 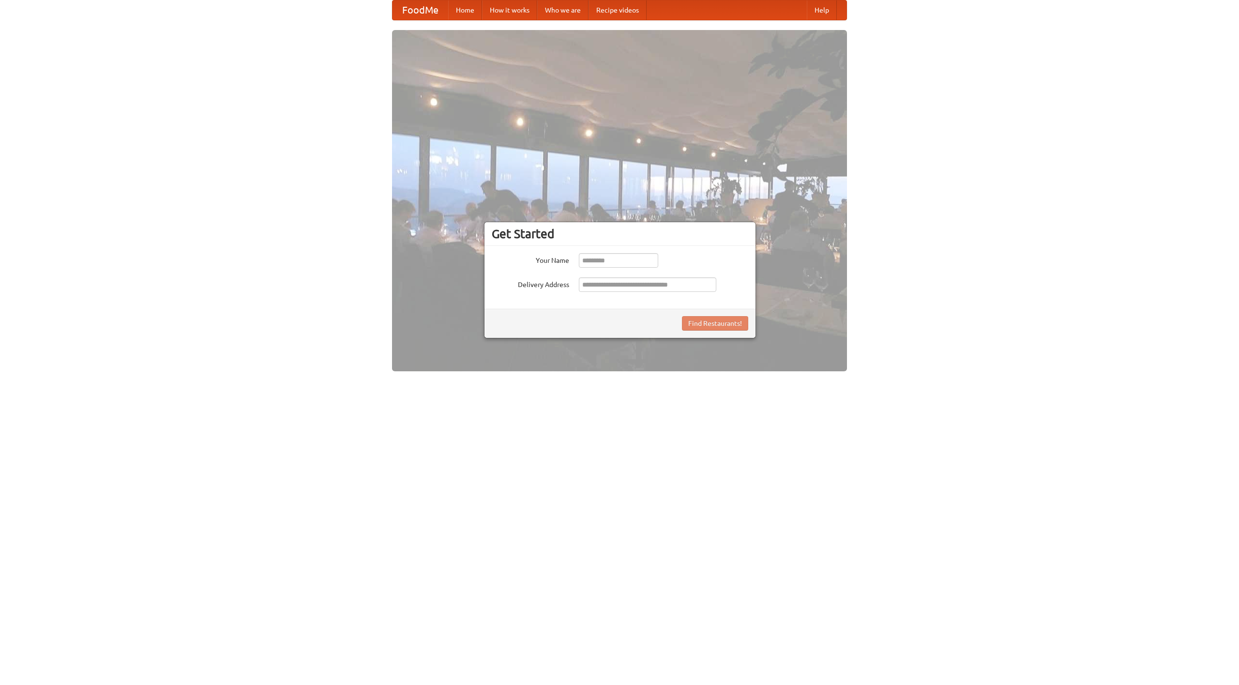 What do you see at coordinates (563, 10) in the screenshot?
I see `a: Who we are` at bounding box center [563, 10].